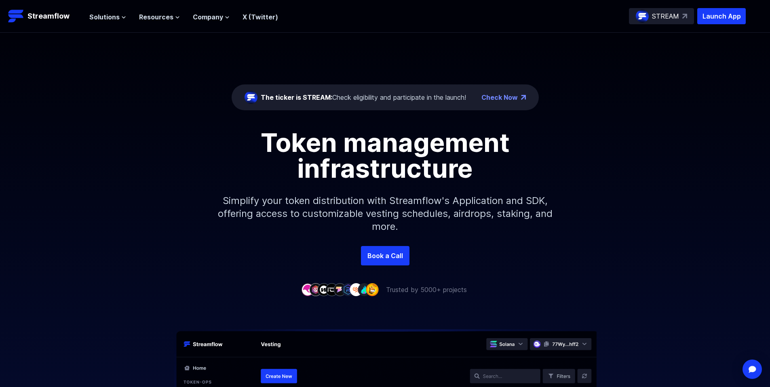 This screenshot has width=770, height=387. I want to click on img: Streamflow Logo, so click(16, 16).